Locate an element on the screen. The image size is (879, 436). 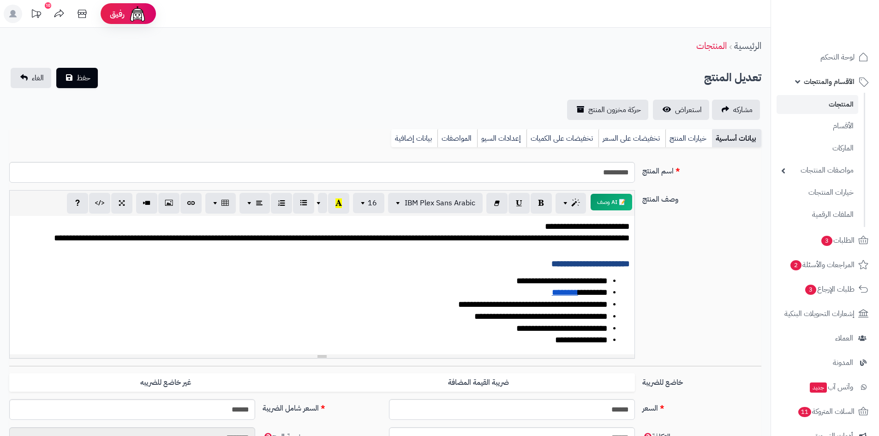
a: استعراض is located at coordinates (681, 110).